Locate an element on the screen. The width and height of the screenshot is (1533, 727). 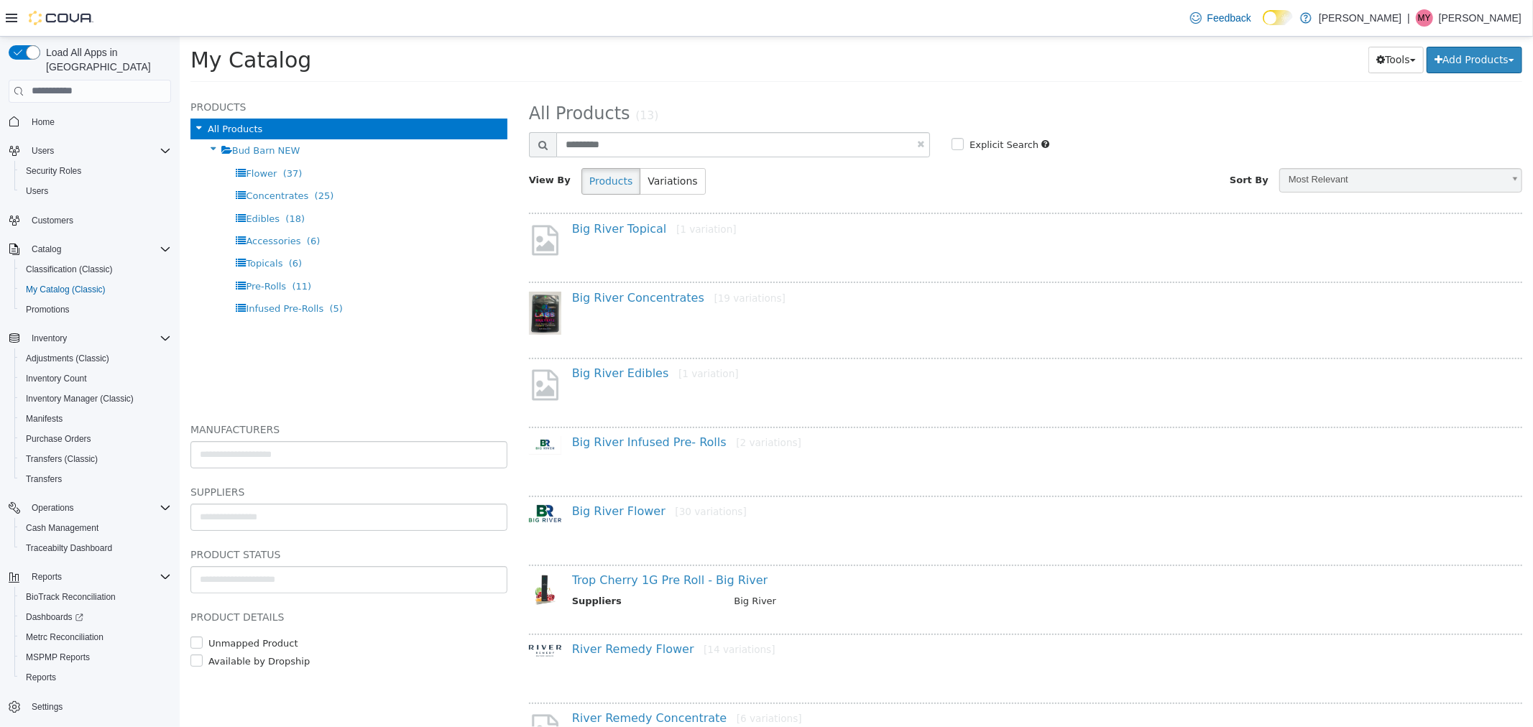
span: BioTrack Reconciliation is located at coordinates (70, 597).